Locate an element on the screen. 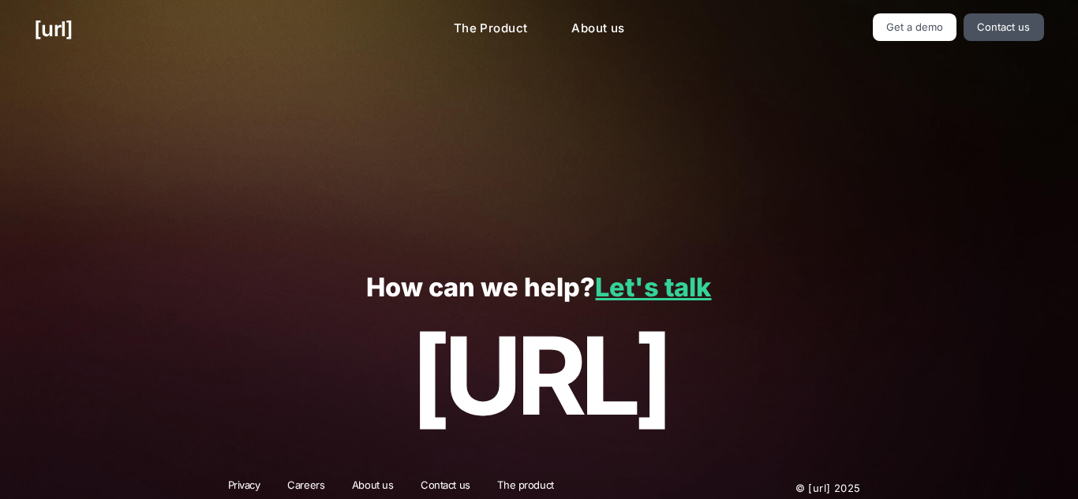  a: Privacy is located at coordinates (244, 488).